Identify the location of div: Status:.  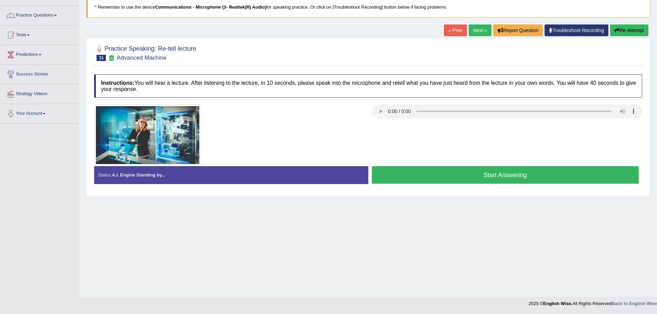
(231, 175).